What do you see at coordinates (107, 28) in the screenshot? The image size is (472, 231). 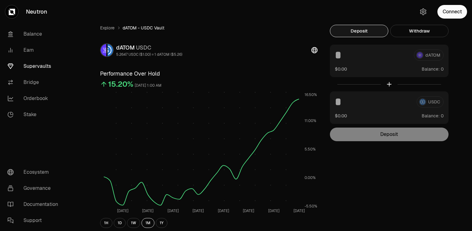 I see `a: Explore` at bounding box center [107, 28].